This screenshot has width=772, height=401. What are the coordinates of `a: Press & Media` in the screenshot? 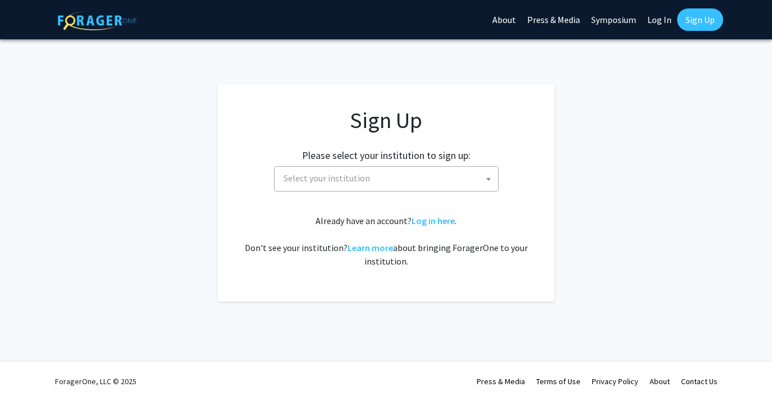 It's located at (501, 381).